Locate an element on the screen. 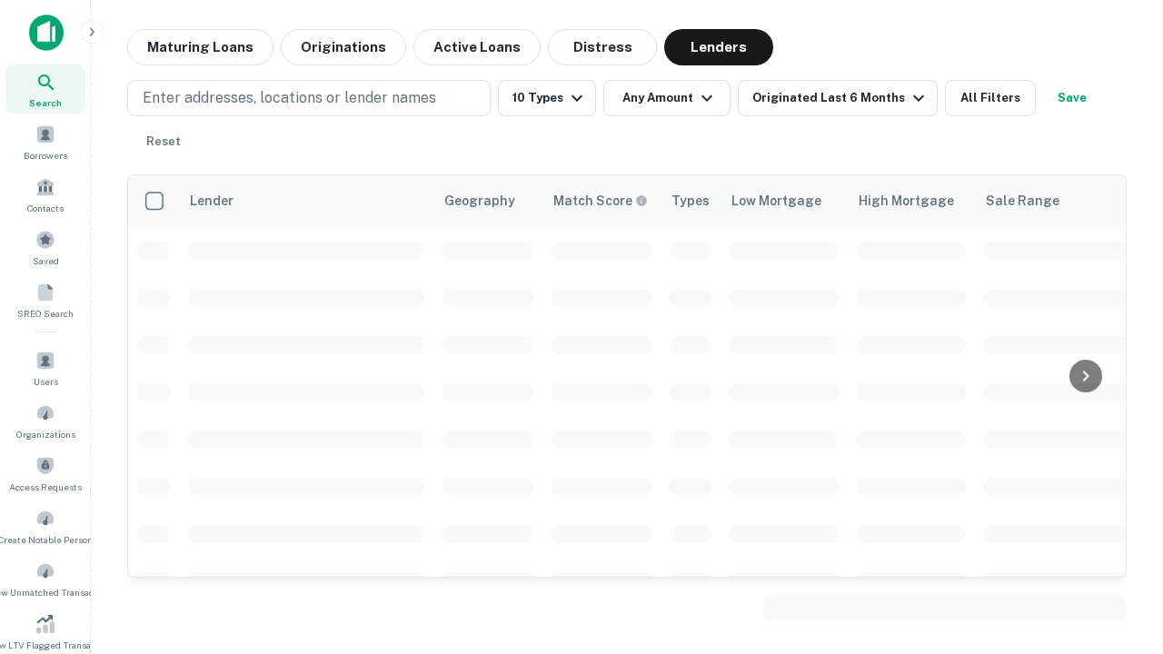  div: Search is located at coordinates (45, 89).